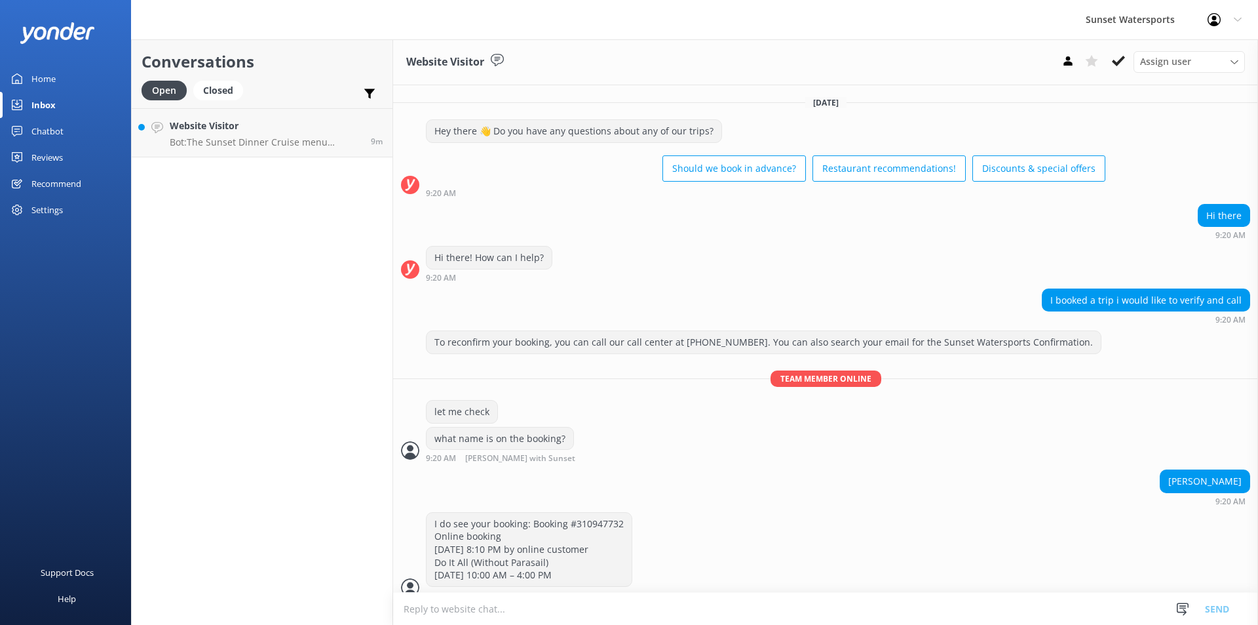 This screenshot has width=1258, height=625. I want to click on button: Discounts & special offers, so click(1039, 168).